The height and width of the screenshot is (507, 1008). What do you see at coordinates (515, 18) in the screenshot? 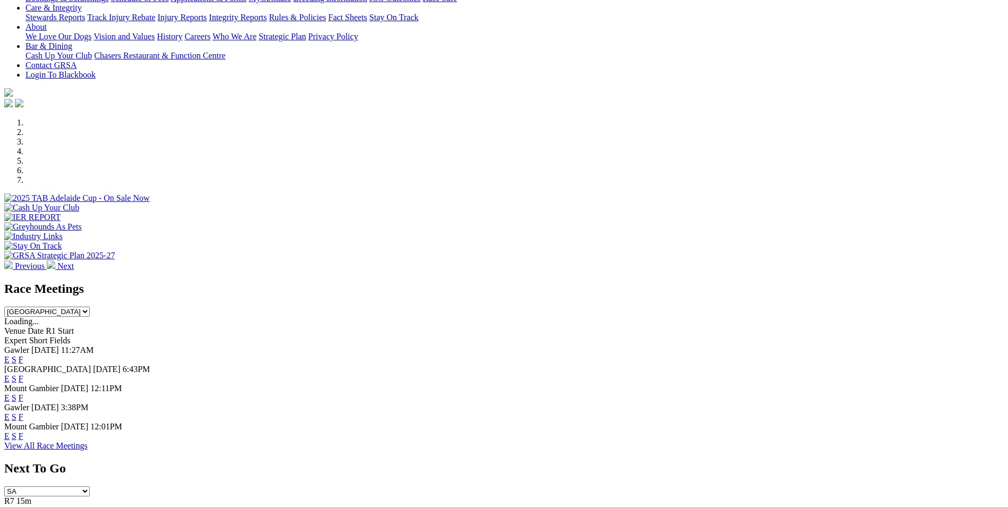
I see `div: Care & Integrity` at bounding box center [515, 18].